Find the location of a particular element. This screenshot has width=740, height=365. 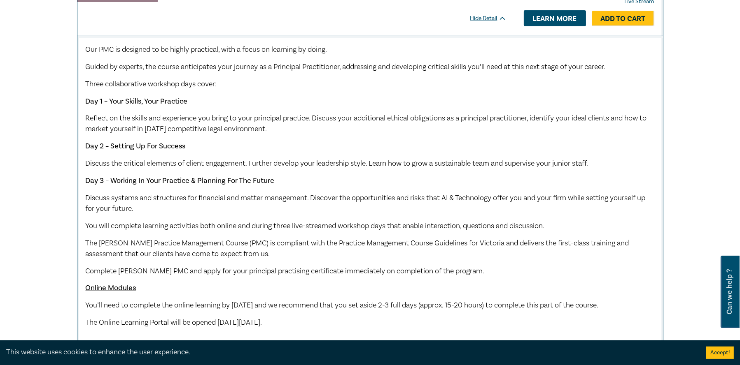

strong: Day 3 – Working In Your Practice & Planning For The Future is located at coordinates (180, 181).